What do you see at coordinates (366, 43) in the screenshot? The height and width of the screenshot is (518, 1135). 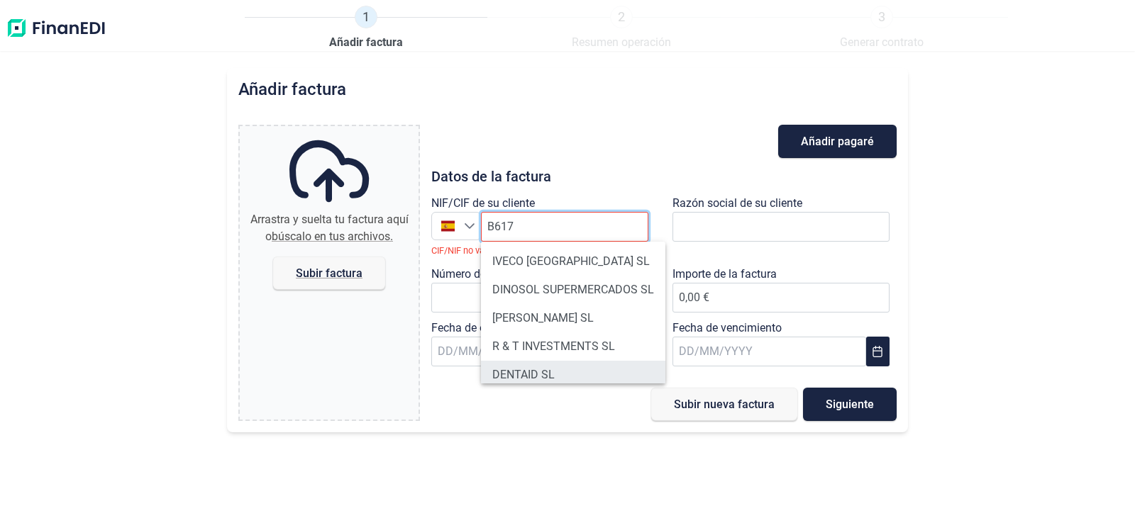 I see `span: Añadir factura` at bounding box center [366, 43].